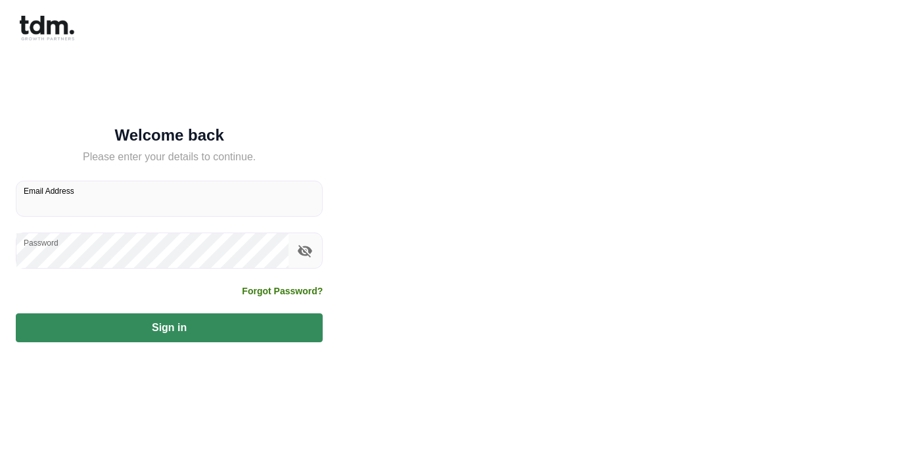 This screenshot has height=471, width=903. Describe the element at coordinates (282, 291) in the screenshot. I see `a: Forgot Password?` at that location.